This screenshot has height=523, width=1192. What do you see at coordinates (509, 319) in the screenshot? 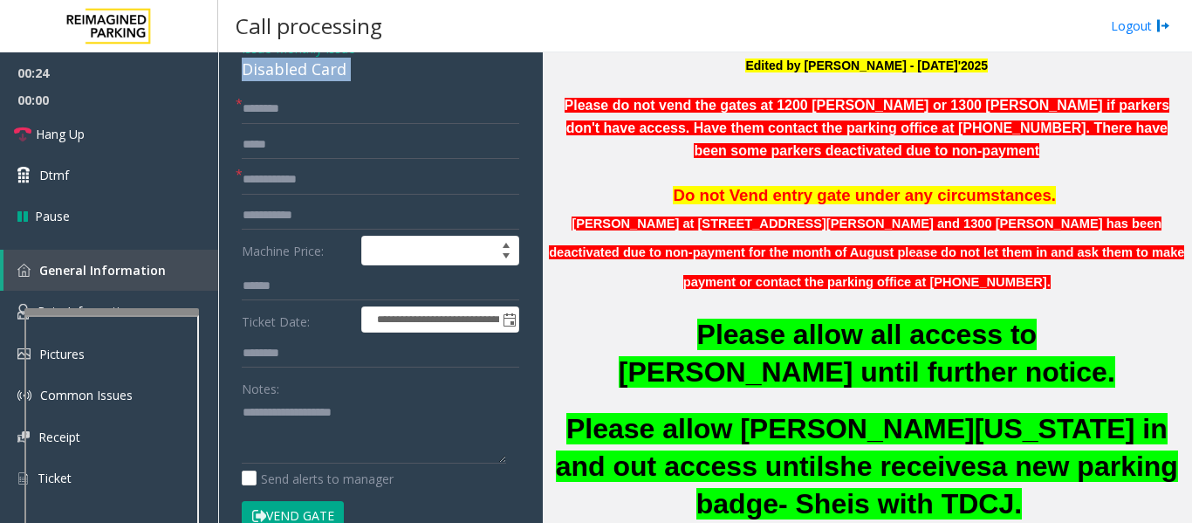
I see `span: Toggle popup` at bounding box center [509, 319].